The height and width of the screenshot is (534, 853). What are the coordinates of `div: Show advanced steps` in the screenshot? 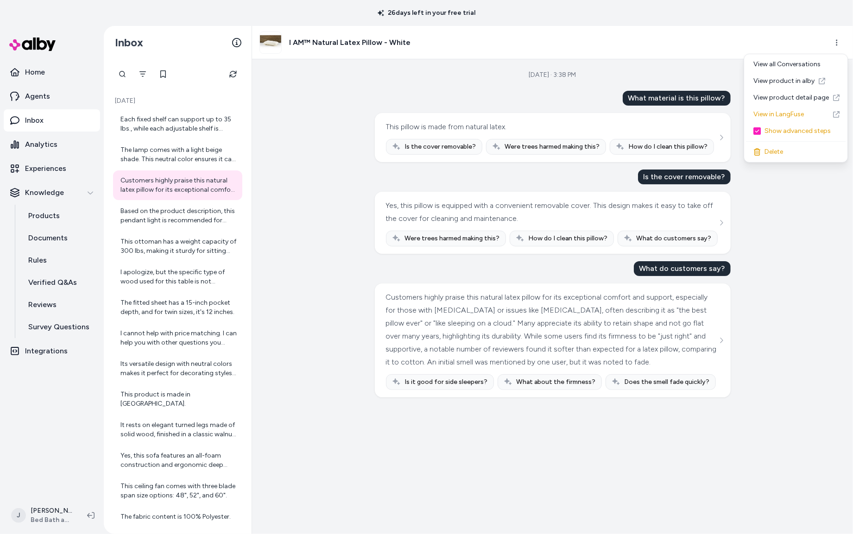 It's located at (795, 131).